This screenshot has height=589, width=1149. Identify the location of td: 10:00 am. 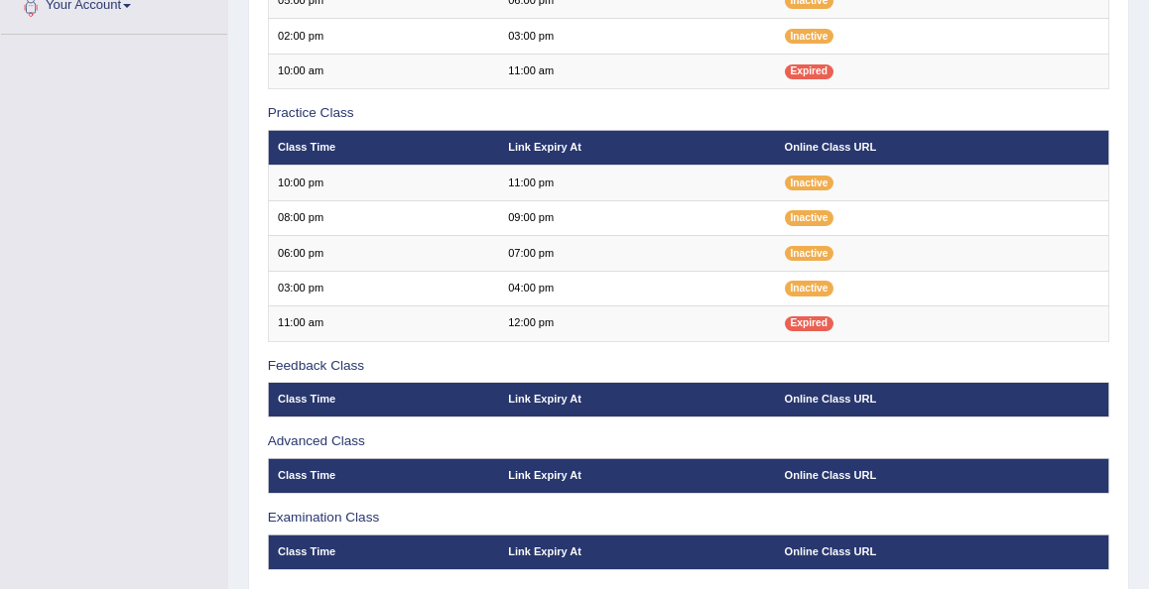
(383, 70).